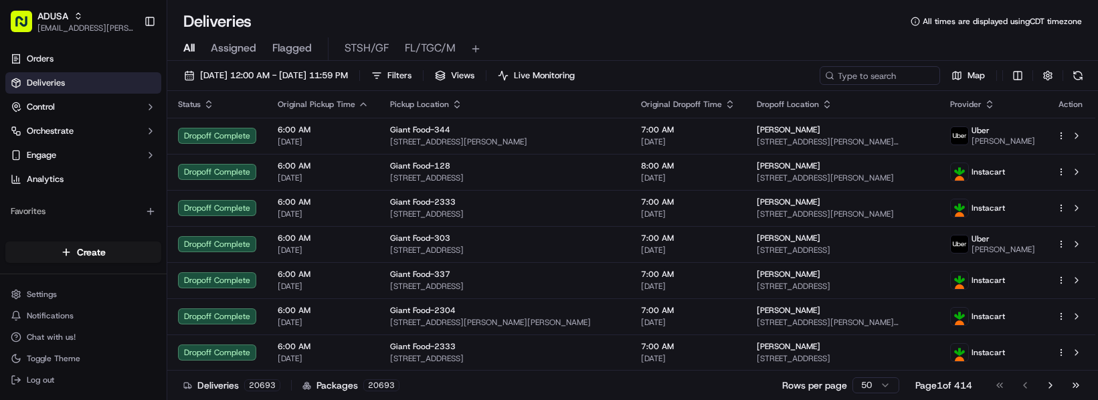  I want to click on div: Favorites, so click(83, 212).